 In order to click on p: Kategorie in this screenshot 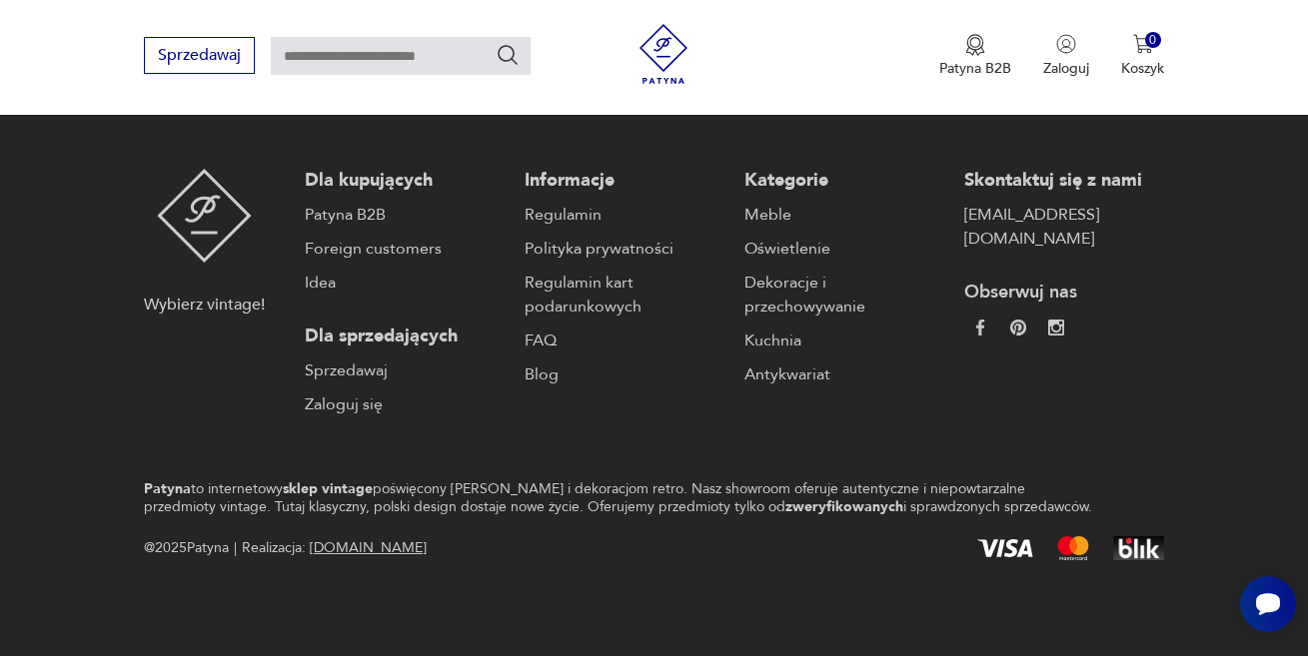, I will do `click(844, 181)`.